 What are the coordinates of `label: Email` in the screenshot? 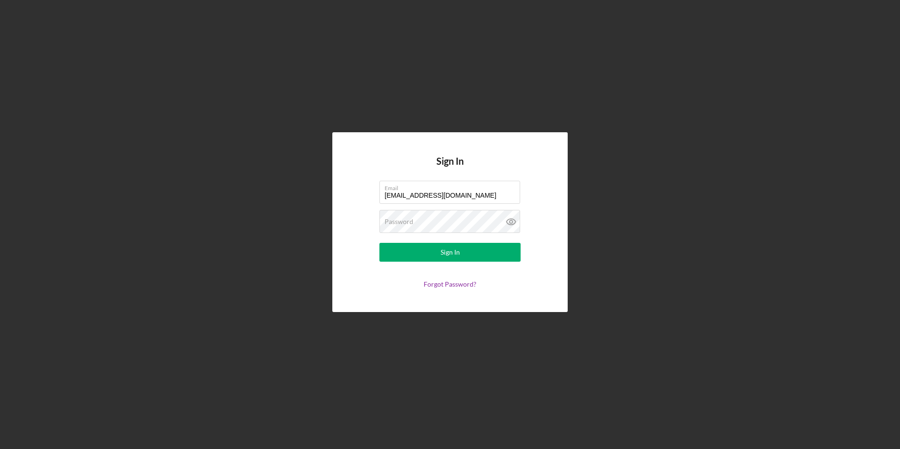 It's located at (452, 186).